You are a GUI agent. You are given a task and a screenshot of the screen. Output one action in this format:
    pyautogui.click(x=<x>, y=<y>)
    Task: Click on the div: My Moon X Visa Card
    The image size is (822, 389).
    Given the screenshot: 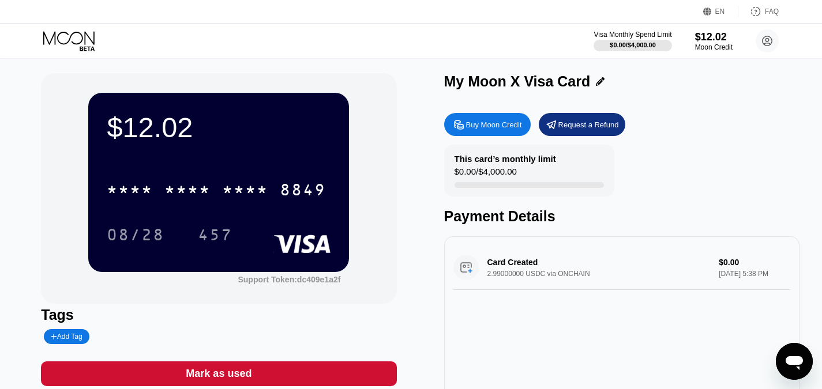 What is the action you would take?
    pyautogui.click(x=517, y=81)
    